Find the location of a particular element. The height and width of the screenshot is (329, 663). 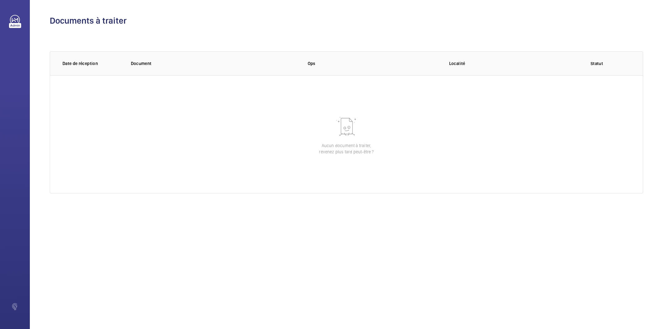

p: Document is located at coordinates (214, 63).